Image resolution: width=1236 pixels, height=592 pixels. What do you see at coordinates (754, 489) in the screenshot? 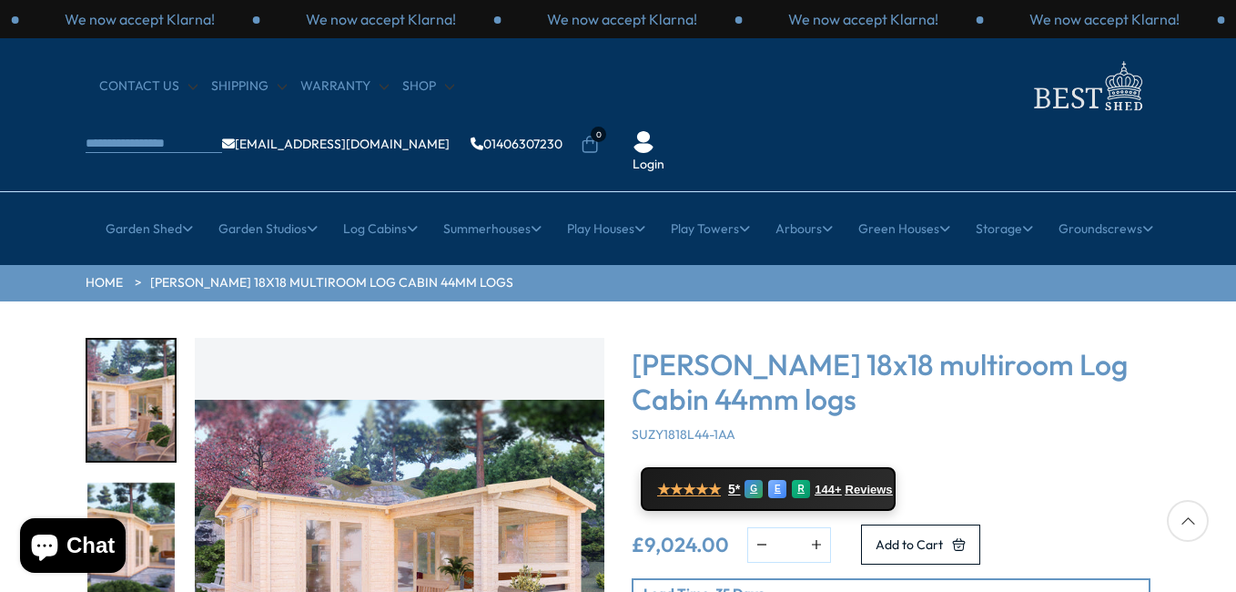
I see `div: G` at bounding box center [754, 489].